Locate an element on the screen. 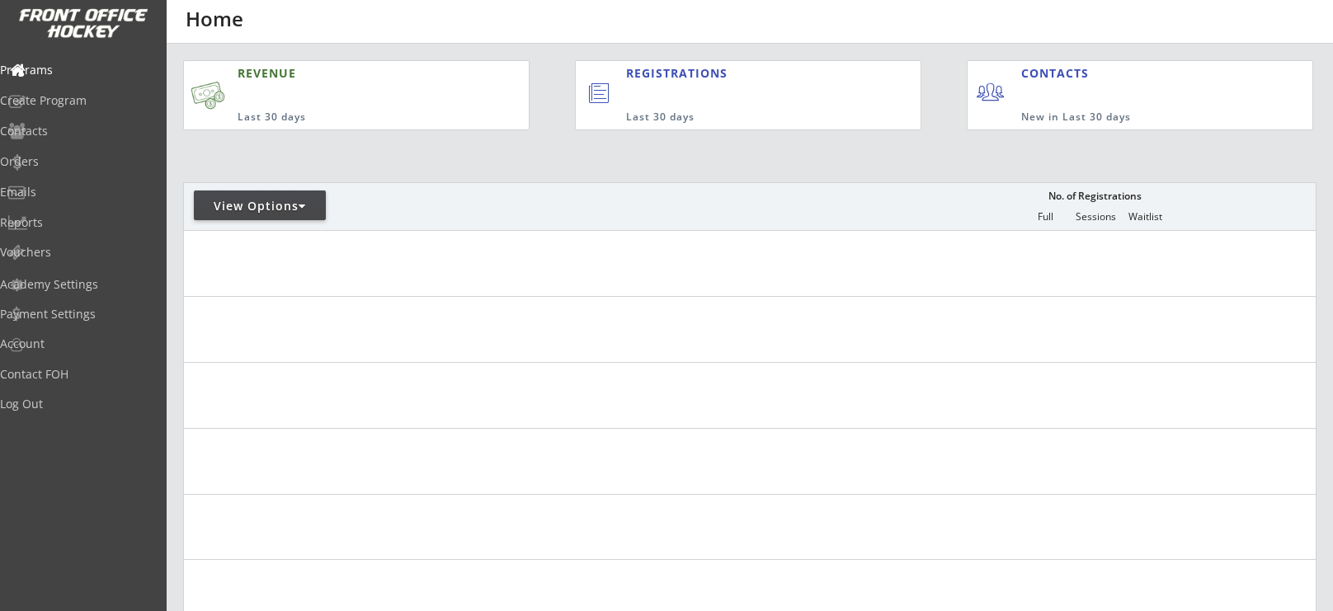 This screenshot has height=611, width=1333. div: New in Last 30 days is located at coordinates (1128, 117).